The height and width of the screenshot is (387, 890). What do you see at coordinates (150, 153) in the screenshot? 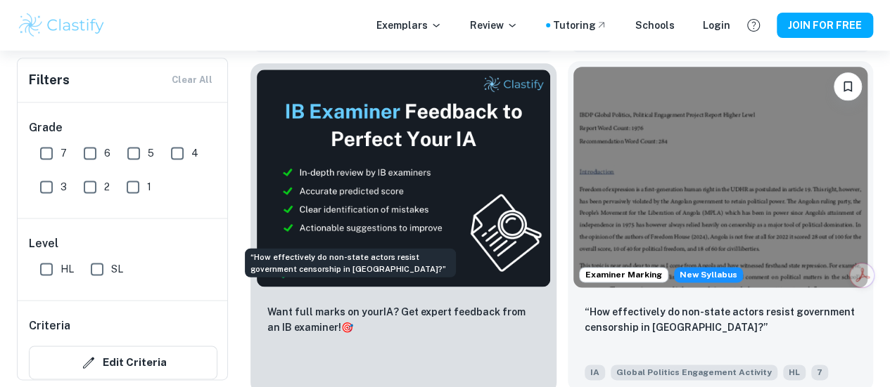
I see `span: 5` at bounding box center [150, 153].